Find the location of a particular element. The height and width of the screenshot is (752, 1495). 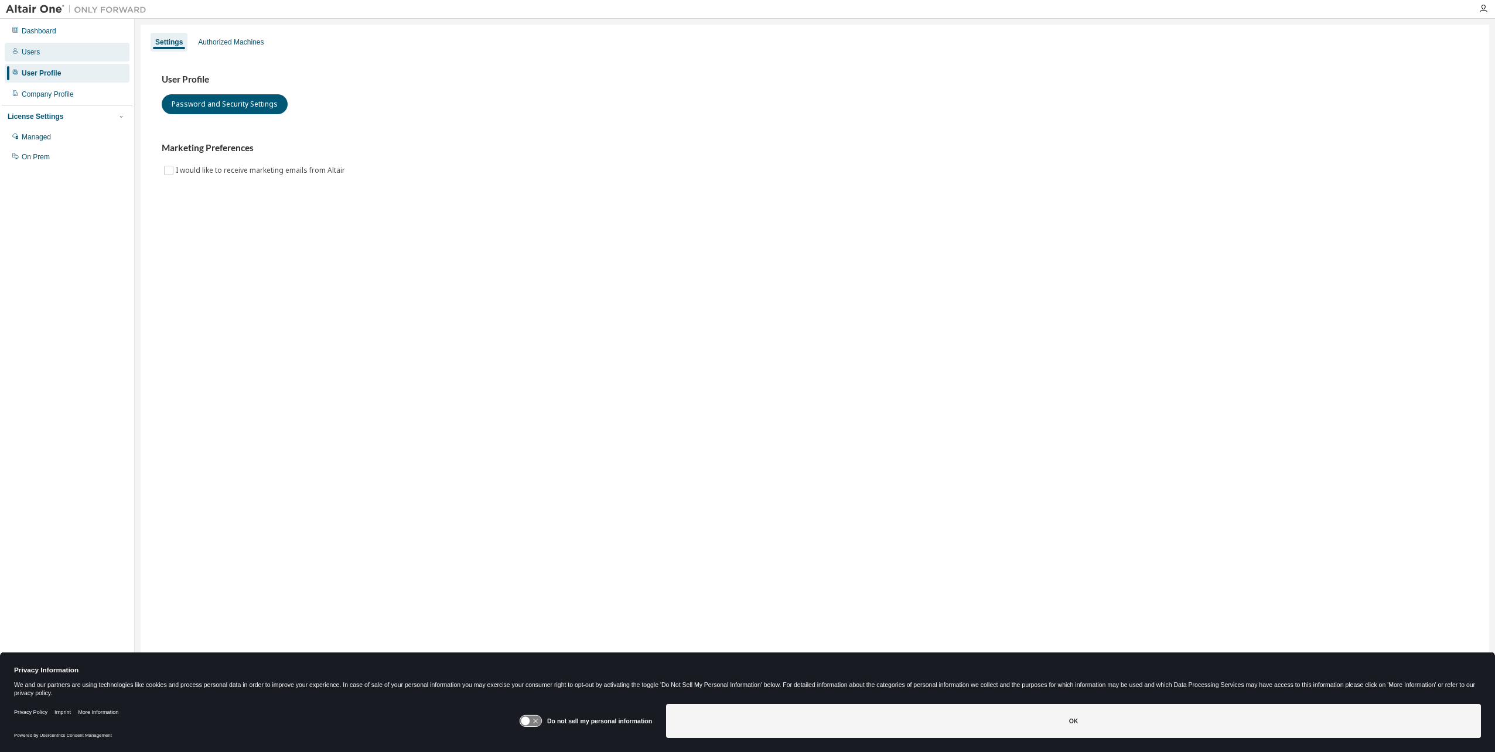

div: Company Profile is located at coordinates (47, 94).